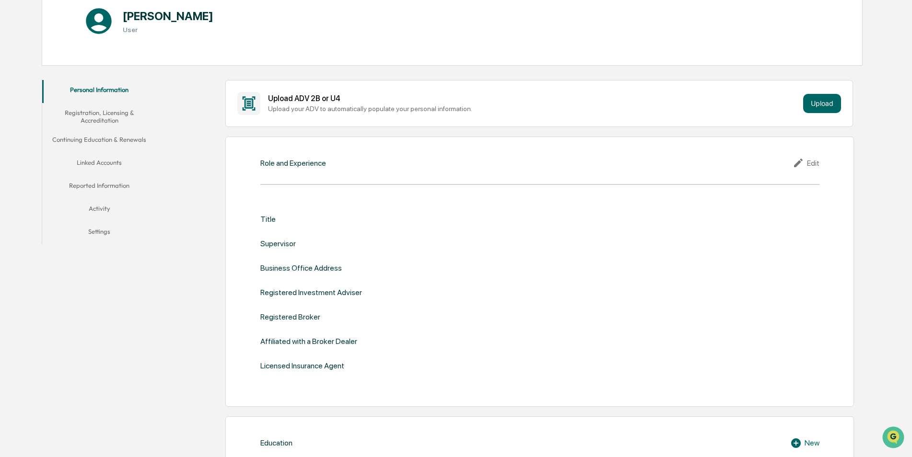 The height and width of the screenshot is (457, 912). What do you see at coordinates (77, 87) in the screenshot?
I see `div: We're available if you need us!` at bounding box center [77, 87].